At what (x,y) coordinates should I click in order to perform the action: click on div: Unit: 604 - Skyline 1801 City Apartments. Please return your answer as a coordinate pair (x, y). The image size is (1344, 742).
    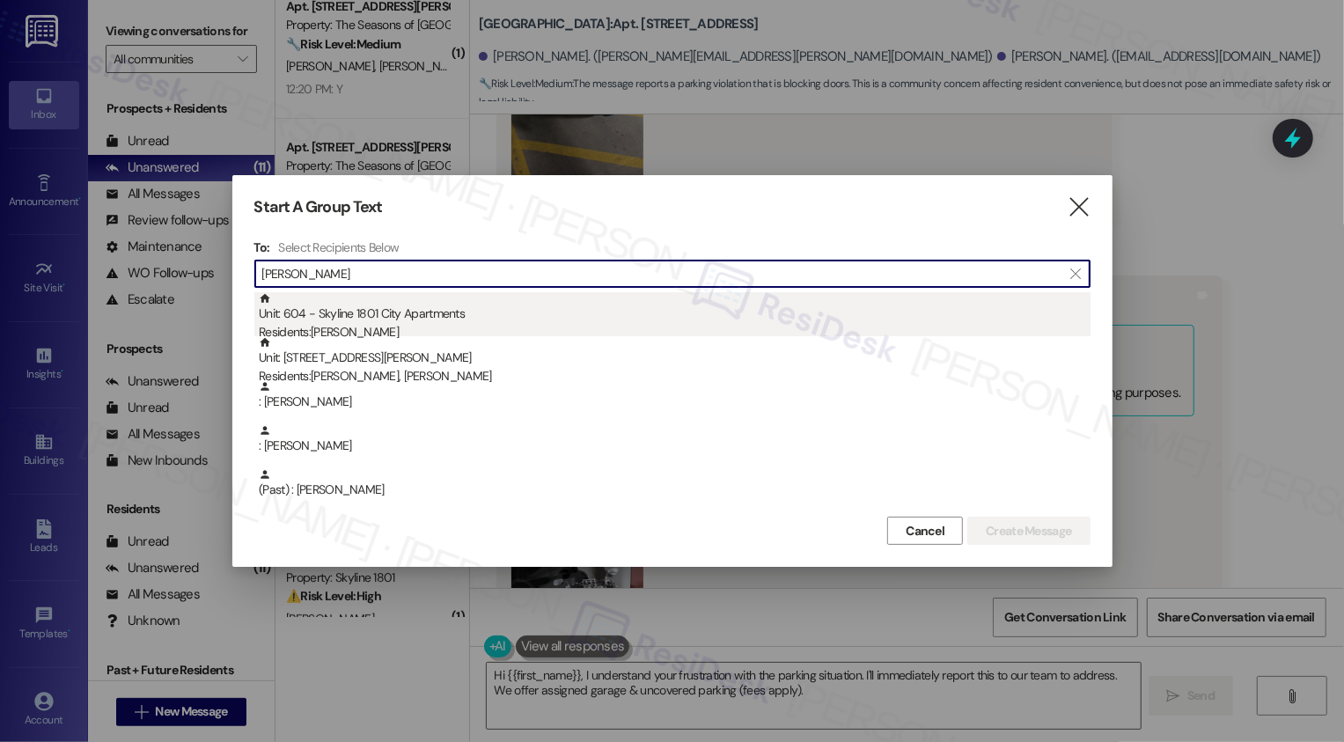
    Looking at the image, I should click on (674, 317).